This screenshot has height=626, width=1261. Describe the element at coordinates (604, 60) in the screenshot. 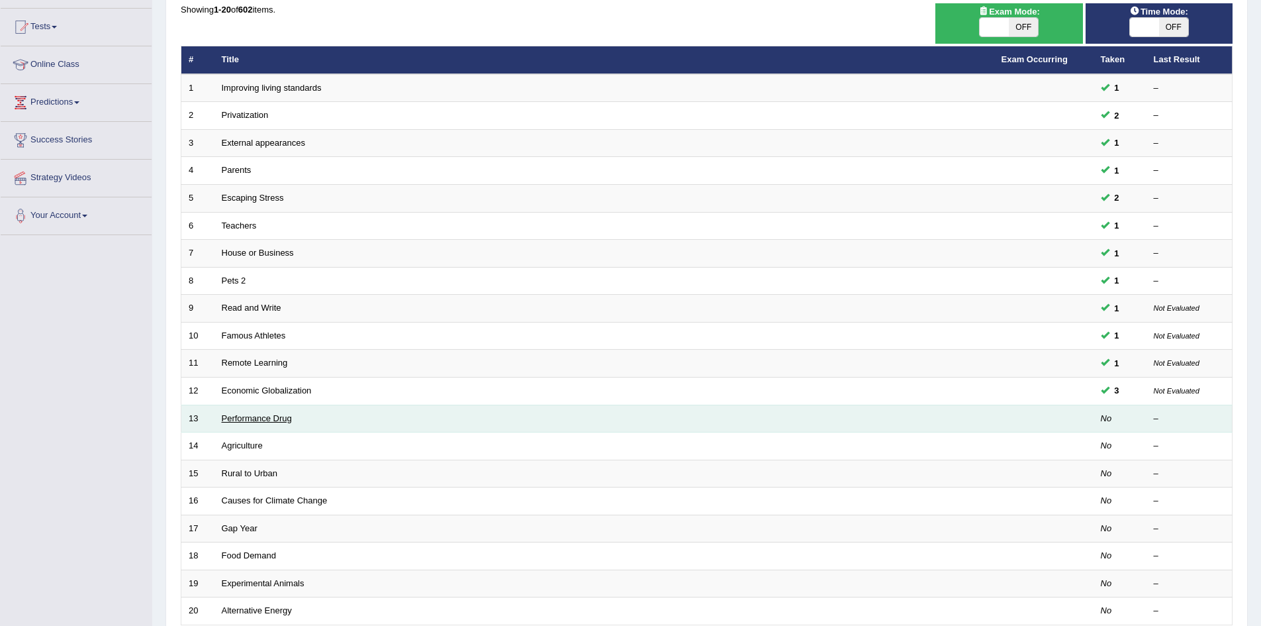

I see `th: Title` at that location.